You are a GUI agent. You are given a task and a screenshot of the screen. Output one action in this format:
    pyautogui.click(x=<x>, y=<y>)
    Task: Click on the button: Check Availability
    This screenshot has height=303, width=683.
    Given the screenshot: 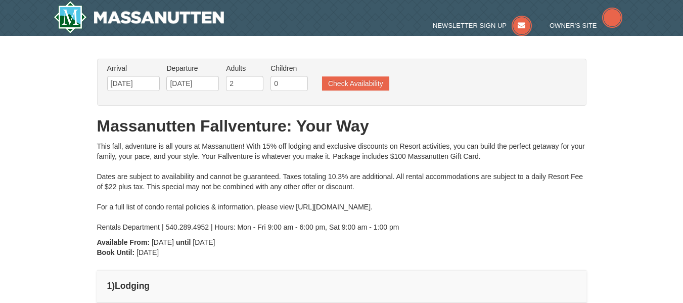 What is the action you would take?
    pyautogui.click(x=355, y=83)
    